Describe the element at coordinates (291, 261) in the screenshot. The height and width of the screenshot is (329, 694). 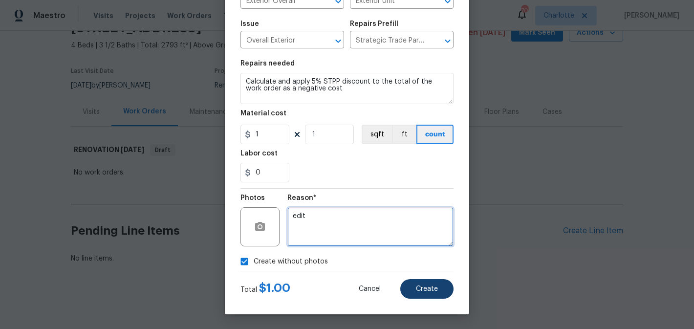
I see `span: Create without photos` at that location.